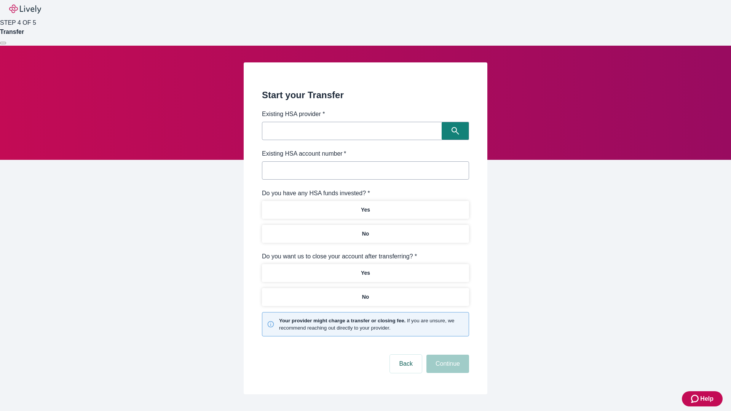 The image size is (731, 411). Describe the element at coordinates (702, 399) in the screenshot. I see `button: Zendesk support iconHelp` at that location.